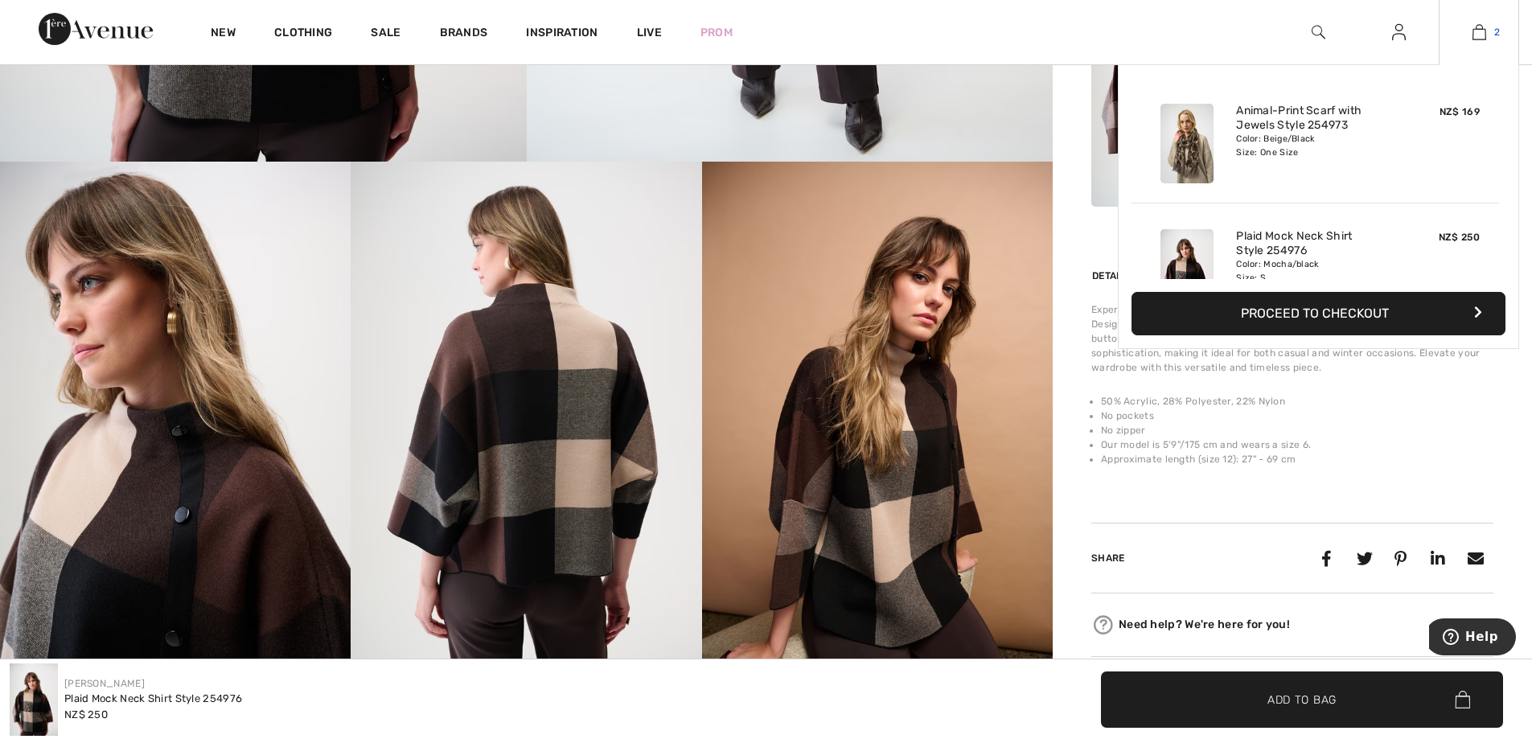 Image resolution: width=1532 pixels, height=739 pixels. Describe the element at coordinates (1315, 244) in the screenshot. I see `a: Plaid Mock Neck Shirt Style 254976` at that location.